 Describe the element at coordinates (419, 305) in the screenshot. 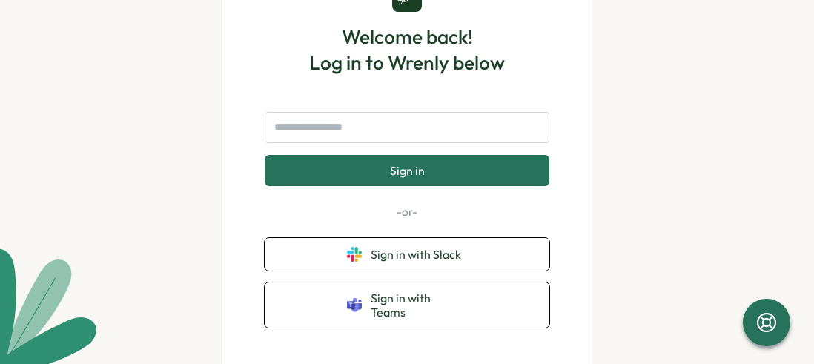

I see `span: Sign in with Teams` at that location.